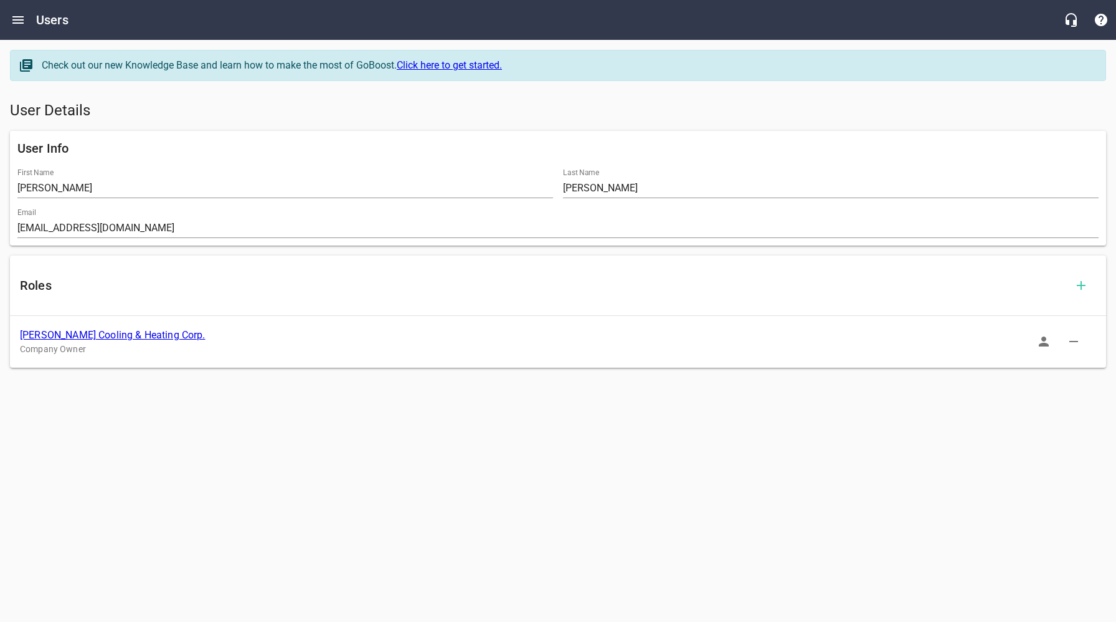  Describe the element at coordinates (52, 20) in the screenshot. I see `h6: Users` at that location.